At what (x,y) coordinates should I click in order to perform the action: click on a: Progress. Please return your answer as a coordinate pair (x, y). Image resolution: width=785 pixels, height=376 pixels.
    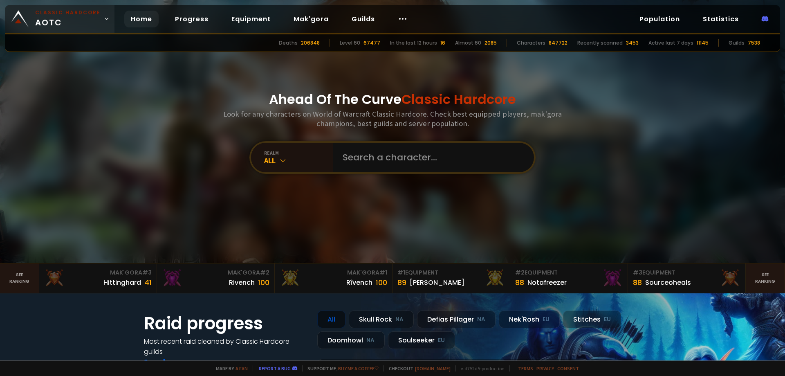
    Looking at the image, I should click on (192, 19).